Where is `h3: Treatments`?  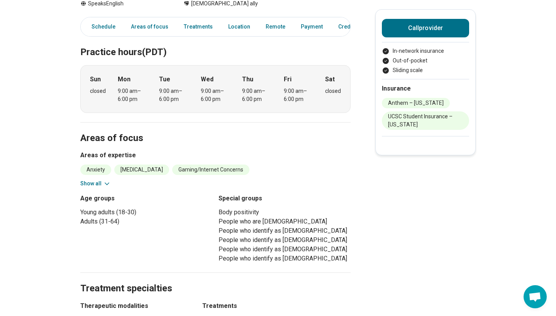 h3: Treatments is located at coordinates (276, 306).